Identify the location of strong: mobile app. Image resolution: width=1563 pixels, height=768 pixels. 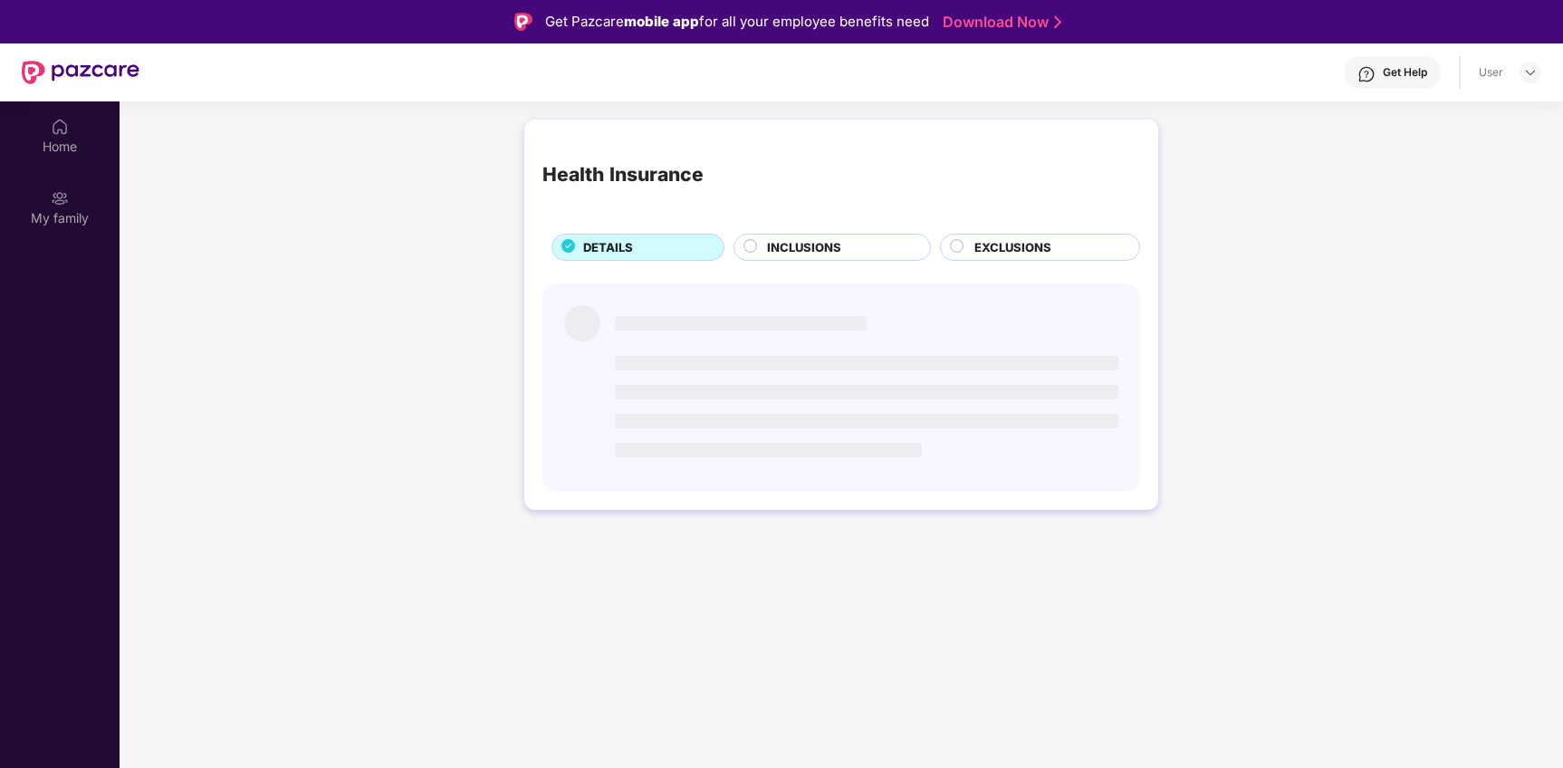
(661, 21).